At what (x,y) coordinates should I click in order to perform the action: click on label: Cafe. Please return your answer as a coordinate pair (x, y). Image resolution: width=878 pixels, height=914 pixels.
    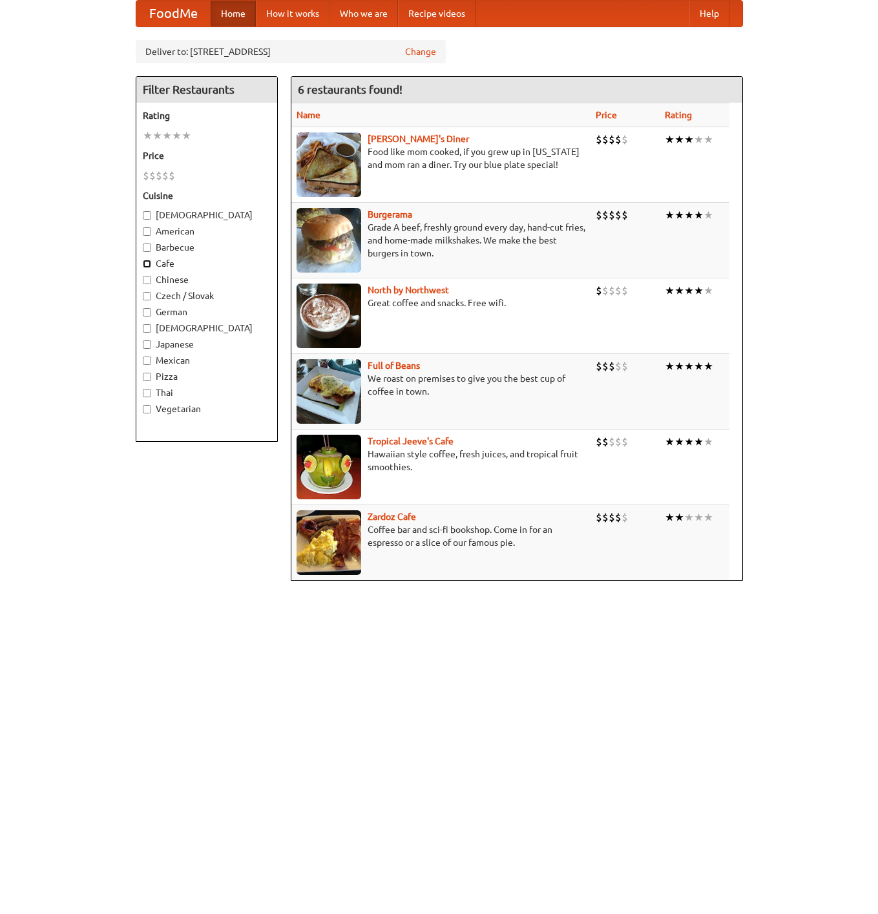
    Looking at the image, I should click on (207, 264).